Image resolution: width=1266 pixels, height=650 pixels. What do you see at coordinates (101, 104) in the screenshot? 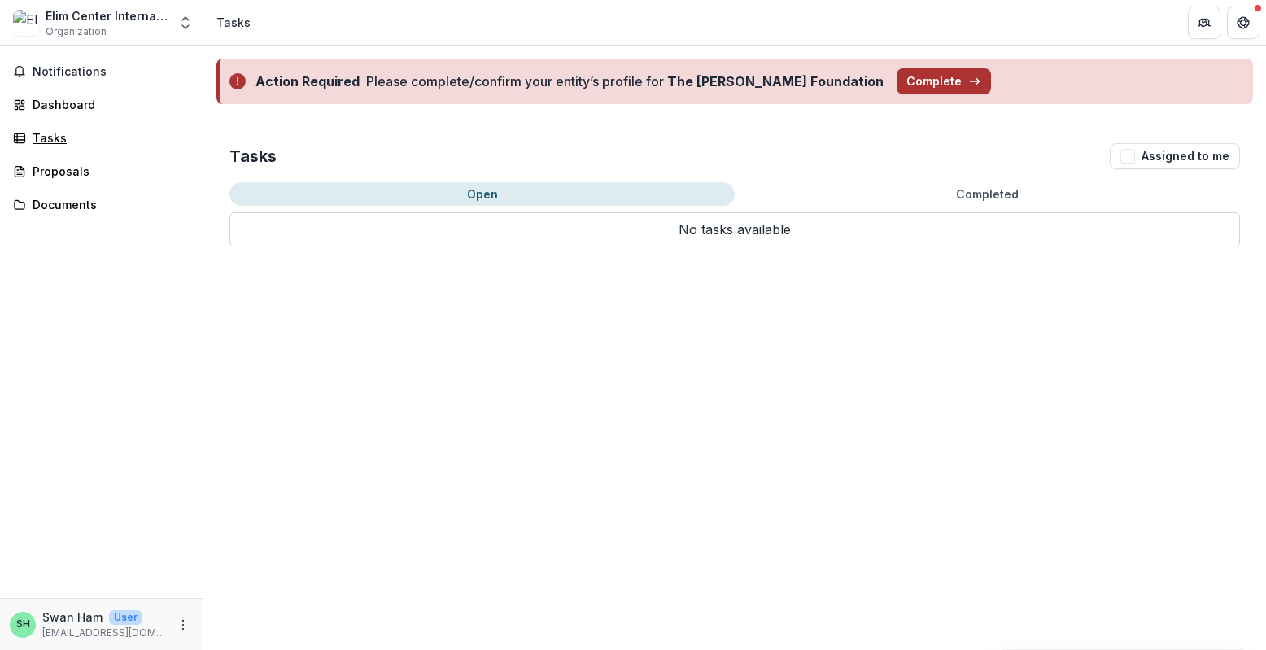
I see `a: Dashboard` at bounding box center [101, 104].